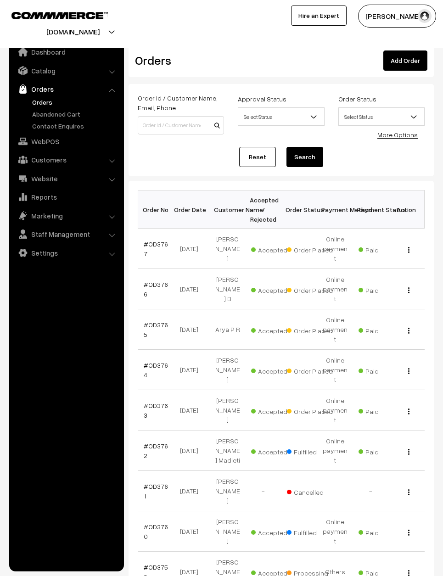 Image resolution: width=443 pixels, height=576 pixels. I want to click on label: Approval Status, so click(262, 99).